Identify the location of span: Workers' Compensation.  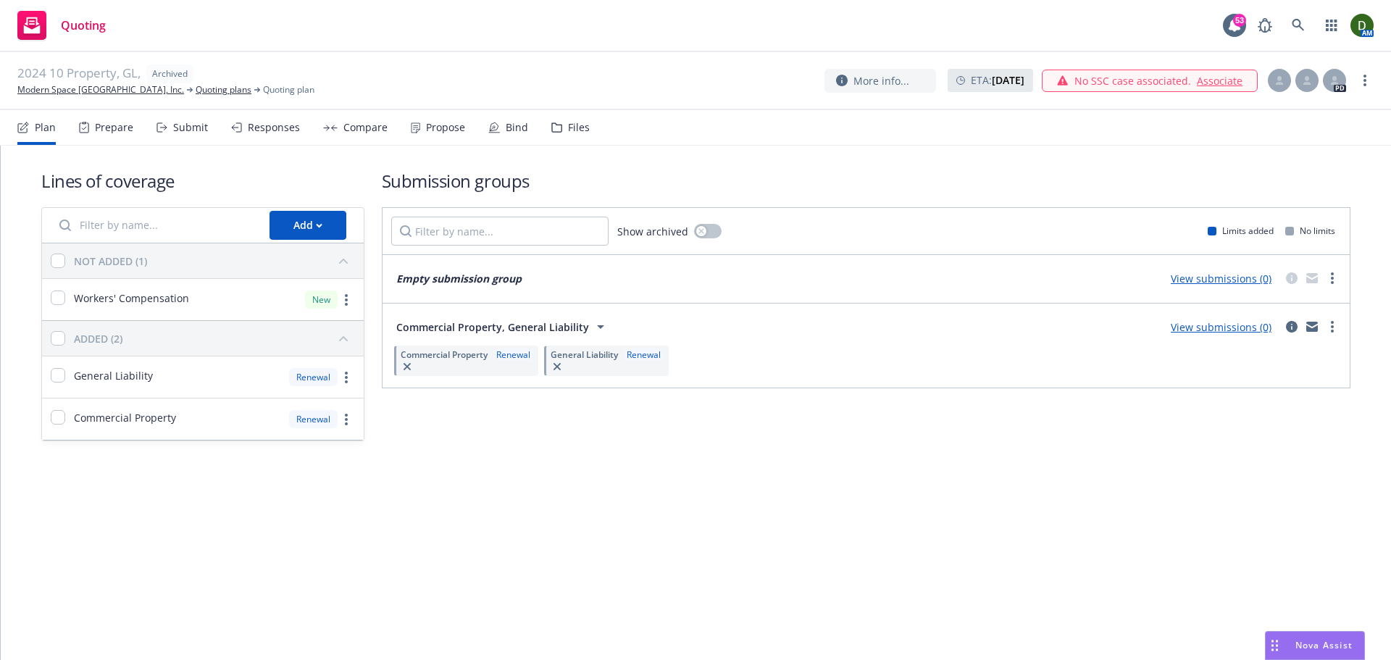
(131, 298).